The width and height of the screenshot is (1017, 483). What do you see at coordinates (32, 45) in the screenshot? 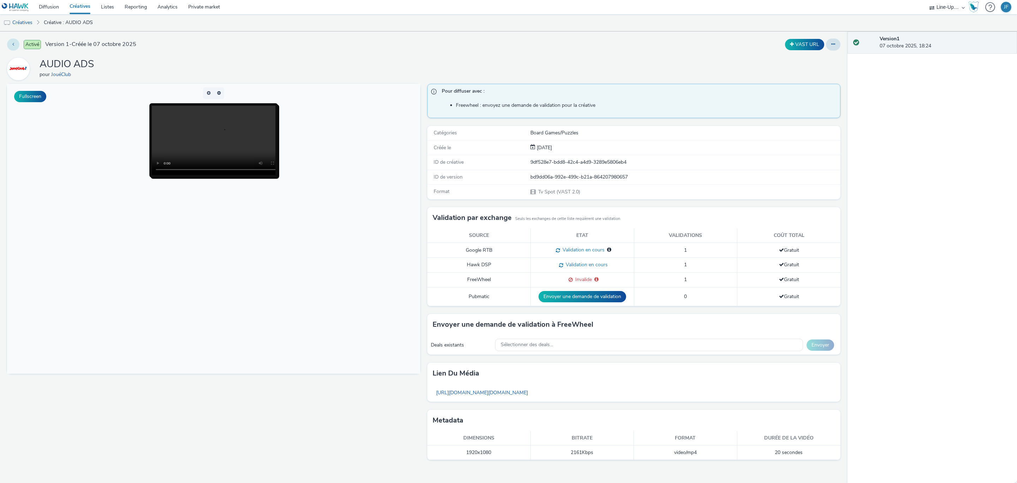
I see `span: Activé` at bounding box center [32, 45].